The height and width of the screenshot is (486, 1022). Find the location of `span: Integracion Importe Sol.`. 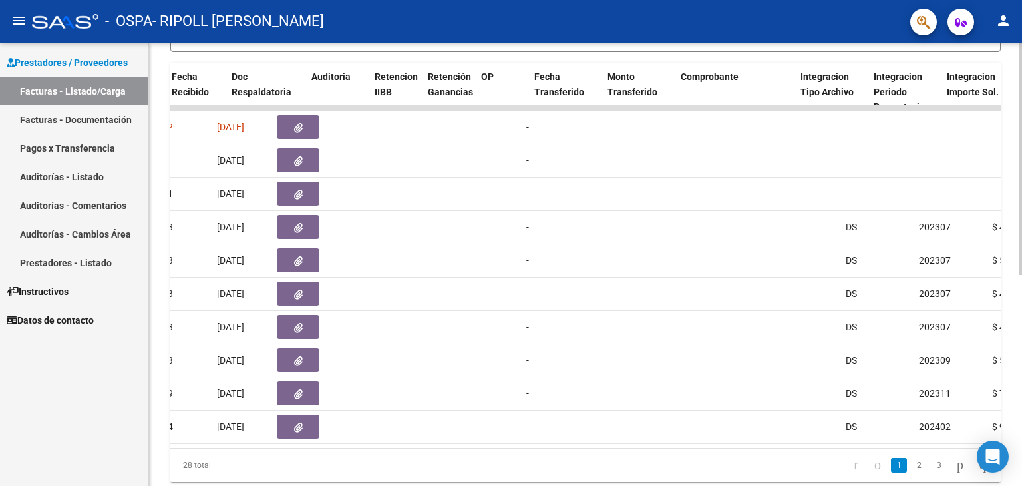

span: Integracion Importe Sol. is located at coordinates (972, 84).